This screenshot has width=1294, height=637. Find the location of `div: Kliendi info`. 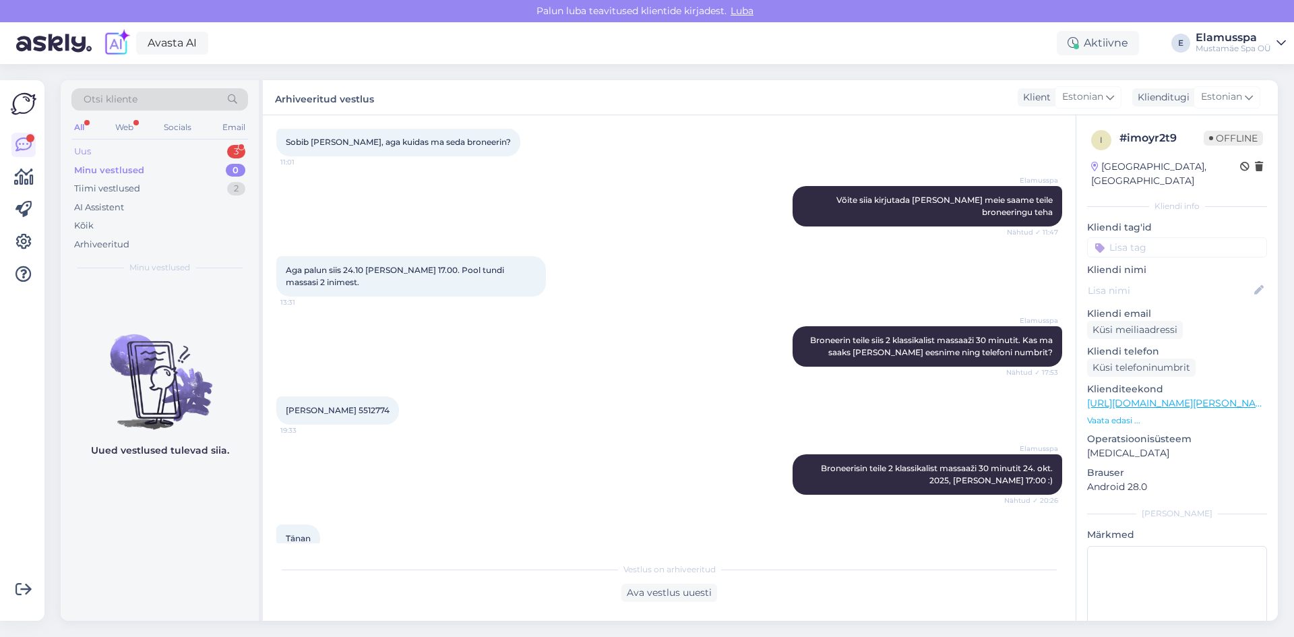

div: Kliendi info is located at coordinates (1177, 206).